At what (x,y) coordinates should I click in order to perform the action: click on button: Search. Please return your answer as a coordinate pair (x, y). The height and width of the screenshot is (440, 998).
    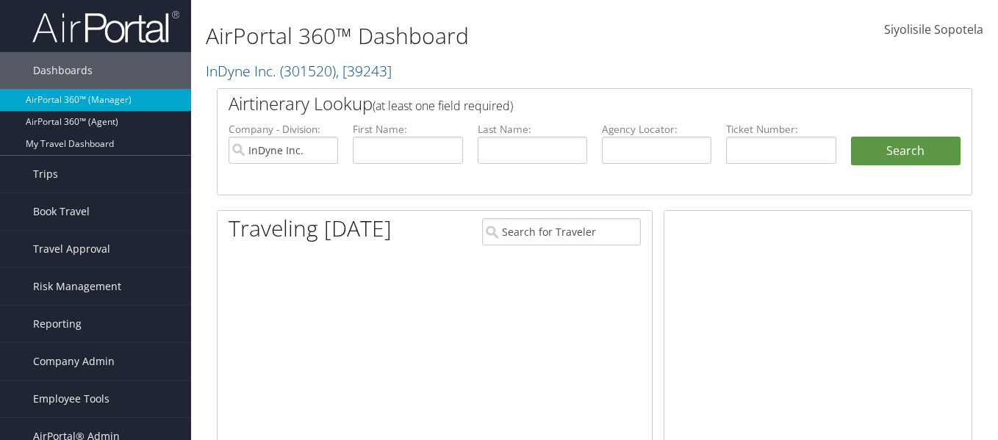
    Looking at the image, I should click on (906, 151).